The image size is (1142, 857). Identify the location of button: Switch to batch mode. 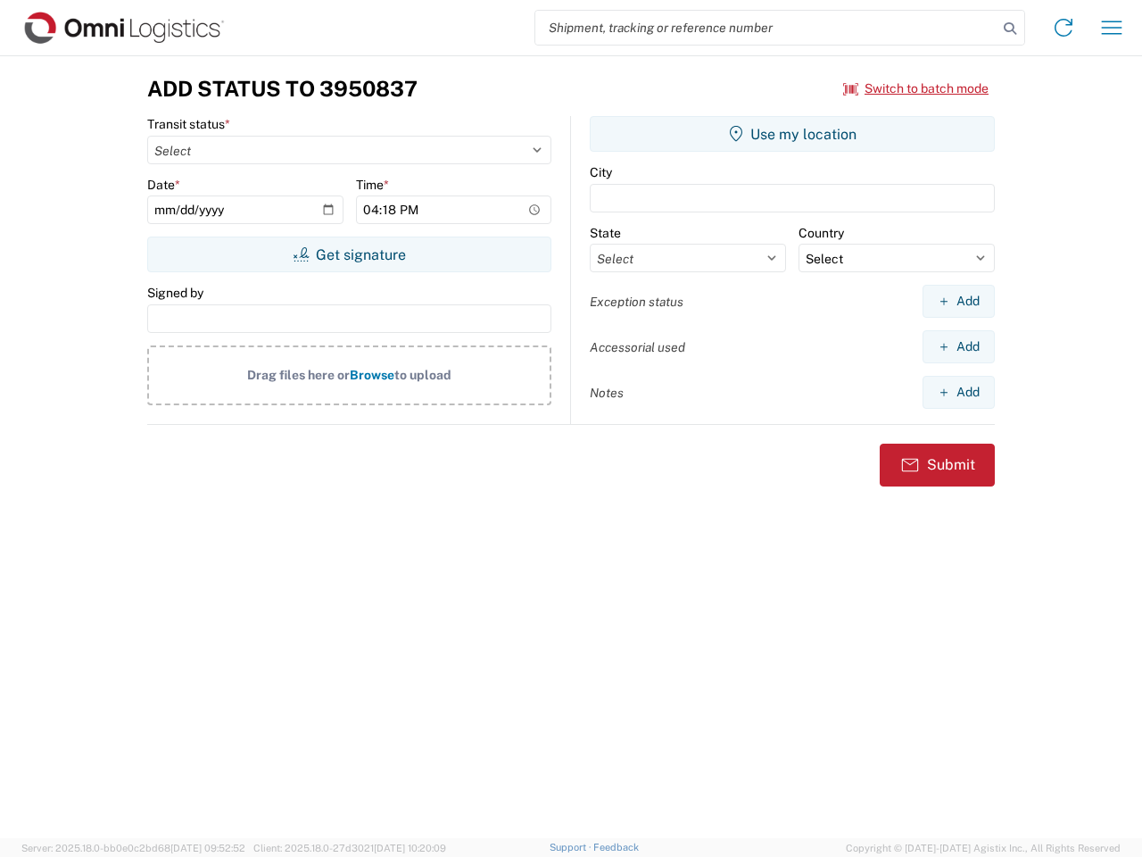
(916, 88).